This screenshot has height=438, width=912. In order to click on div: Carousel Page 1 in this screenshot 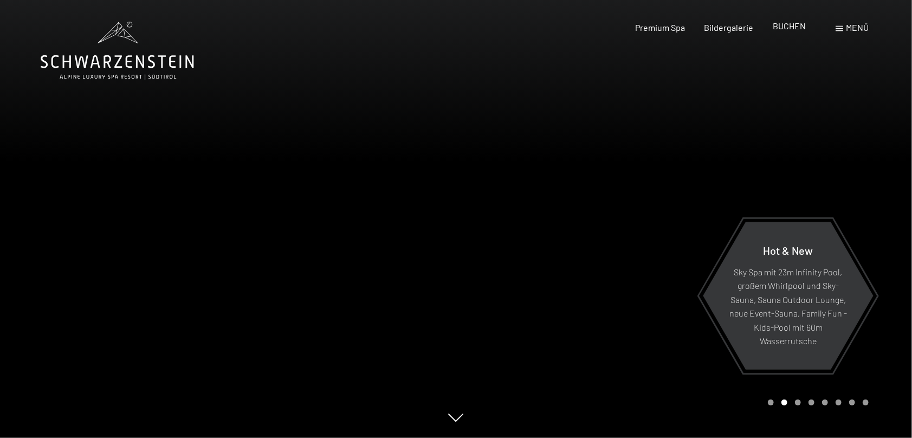, I will do `click(771, 402)`.